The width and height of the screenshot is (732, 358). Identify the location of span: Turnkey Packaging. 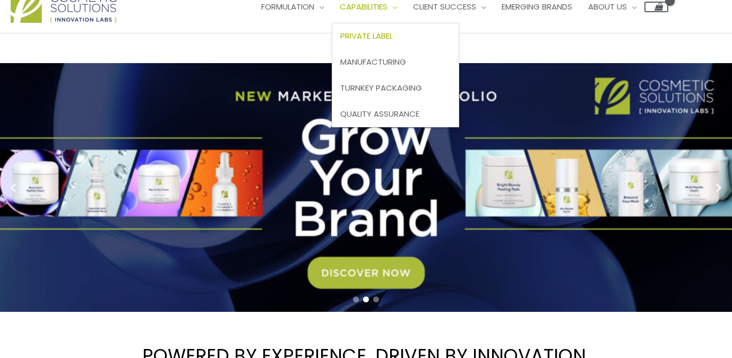
(381, 88).